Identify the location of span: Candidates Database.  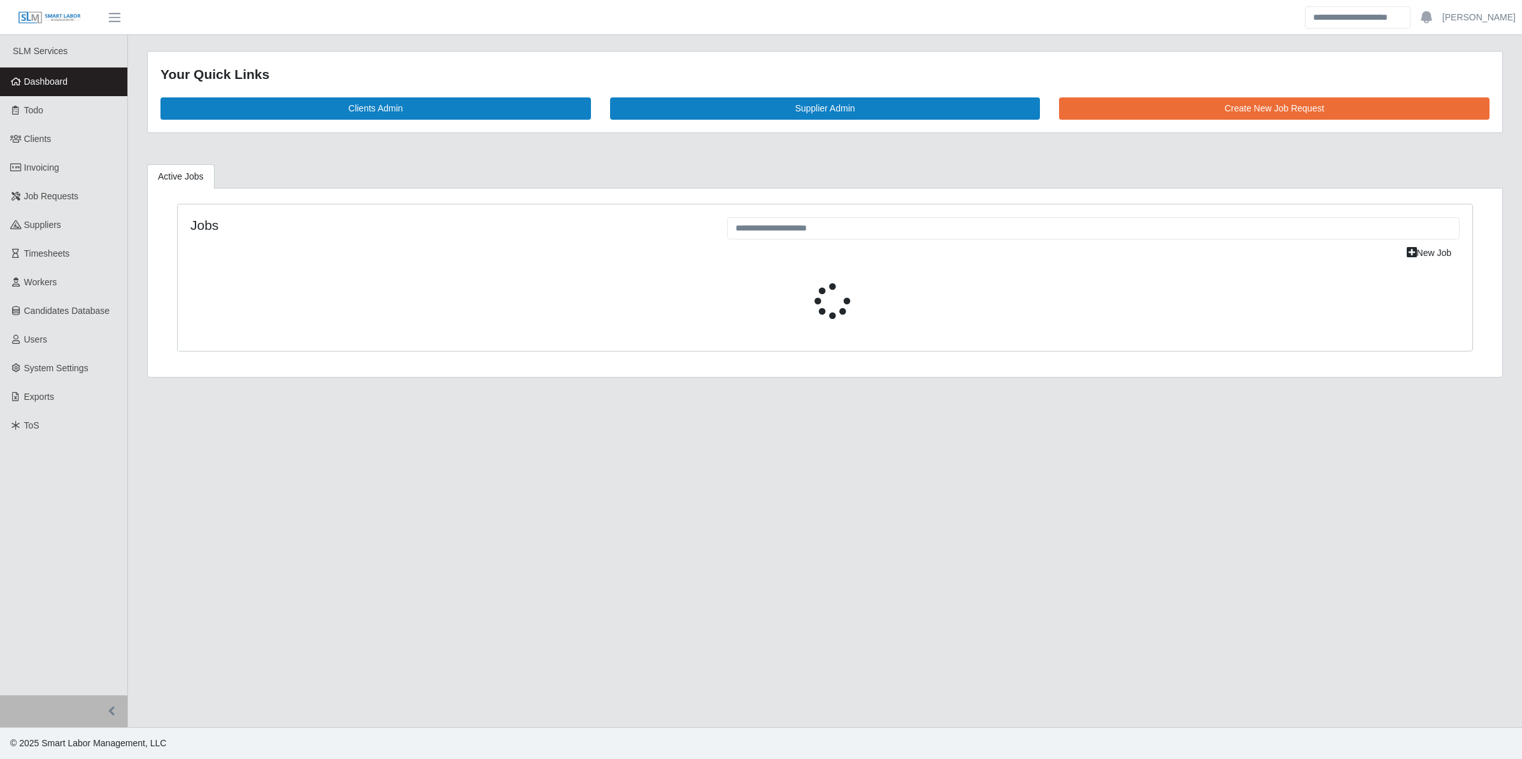
(67, 311).